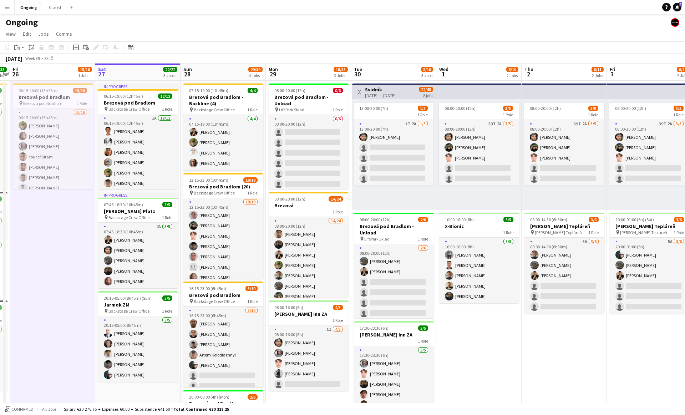  What do you see at coordinates (444, 69) in the screenshot?
I see `span: Wed` at bounding box center [444, 69].